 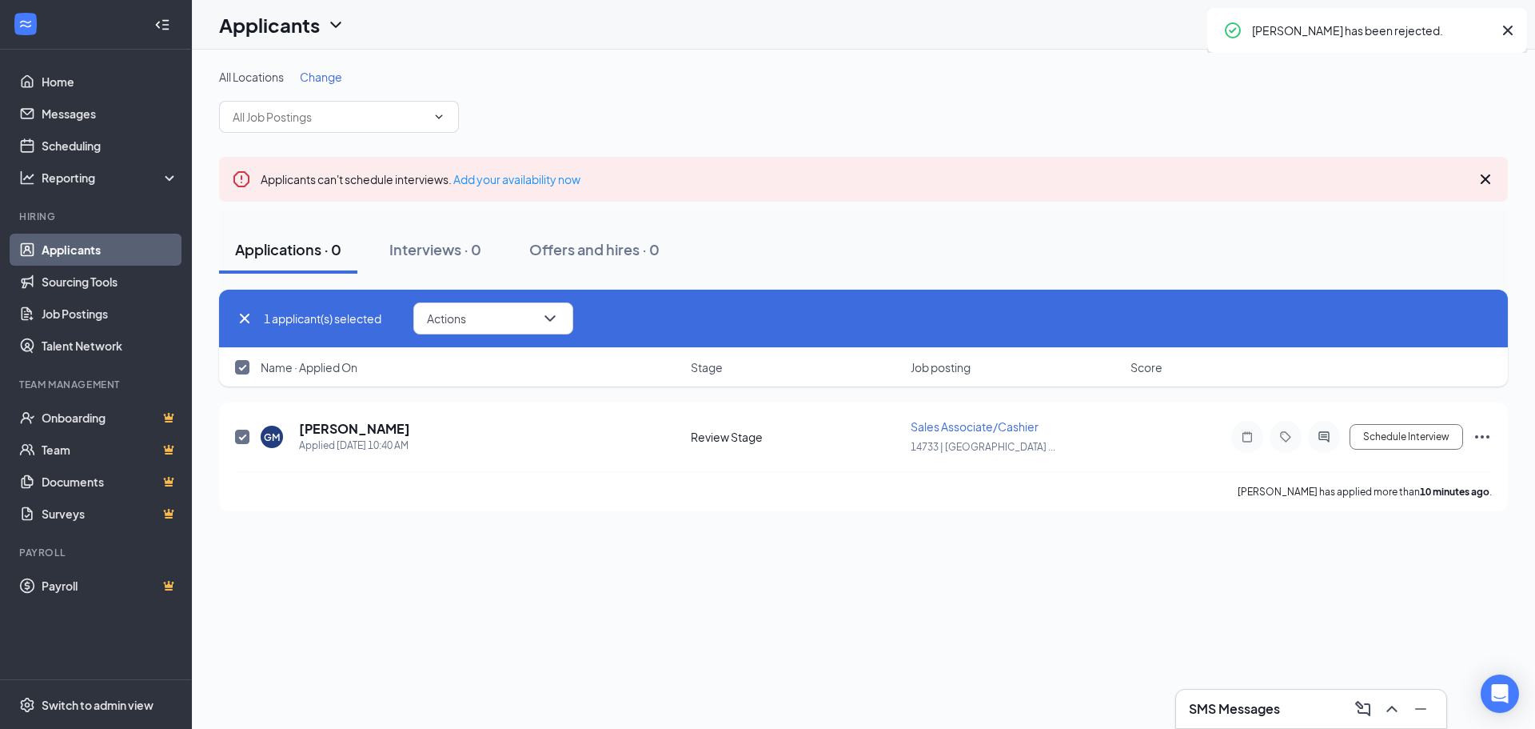 I want to click on svg: ActiveChat, so click(x=1324, y=437).